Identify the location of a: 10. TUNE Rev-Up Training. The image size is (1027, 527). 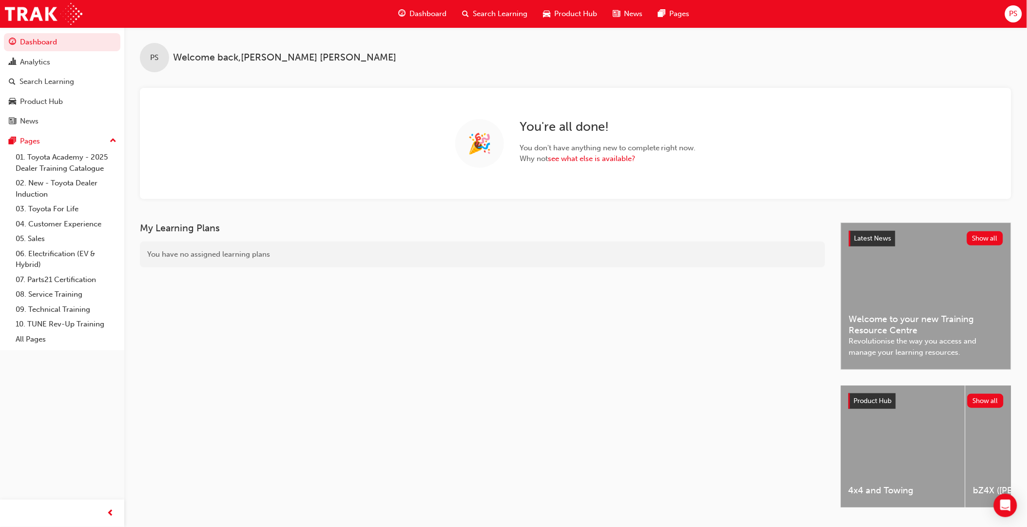
(66, 324).